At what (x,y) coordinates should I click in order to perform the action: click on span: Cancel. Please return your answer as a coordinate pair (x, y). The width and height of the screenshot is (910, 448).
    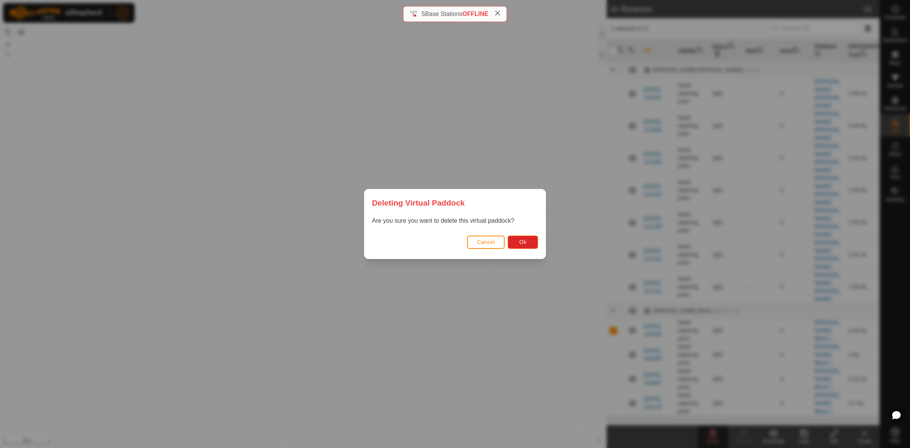
    Looking at the image, I should click on (486, 242).